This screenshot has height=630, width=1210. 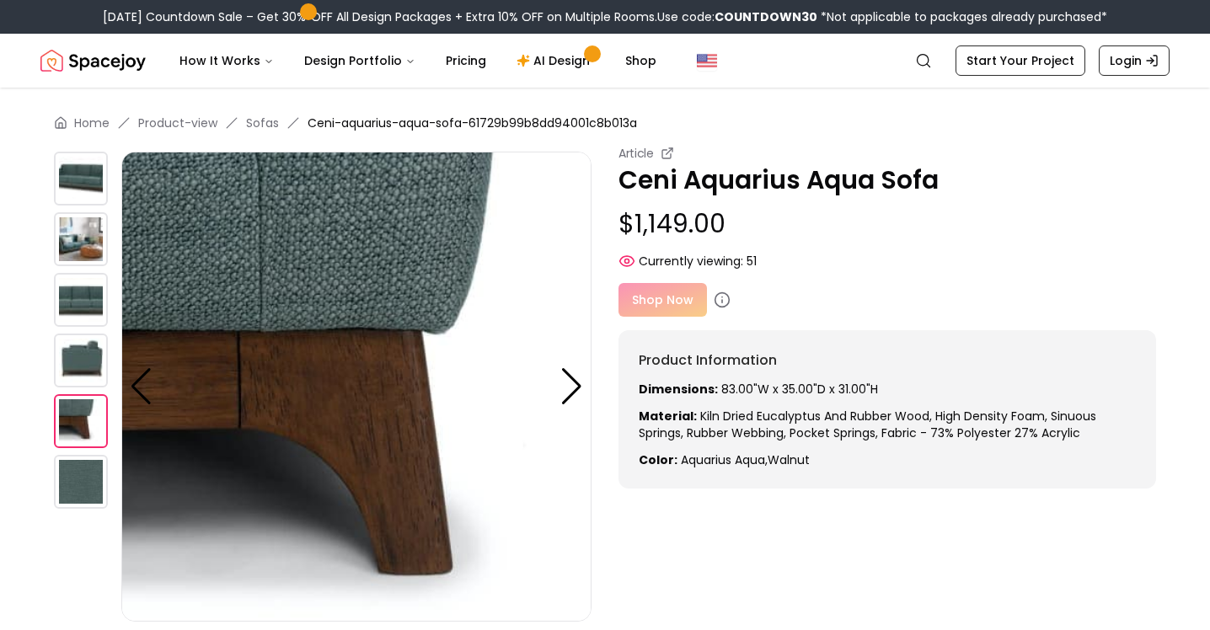 I want to click on img: Spacejoy Logo, so click(x=93, y=61).